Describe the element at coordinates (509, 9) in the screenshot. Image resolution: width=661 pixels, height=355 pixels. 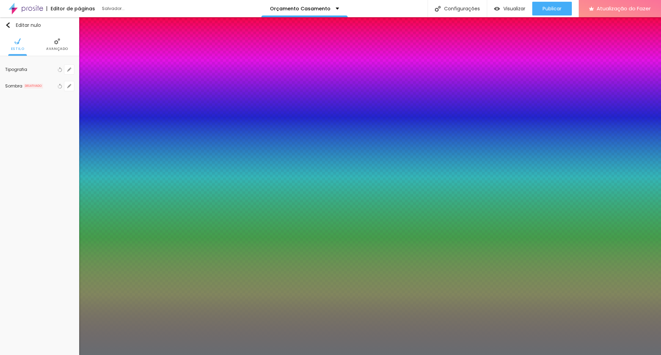
I see `button: Visualizar` at that location.